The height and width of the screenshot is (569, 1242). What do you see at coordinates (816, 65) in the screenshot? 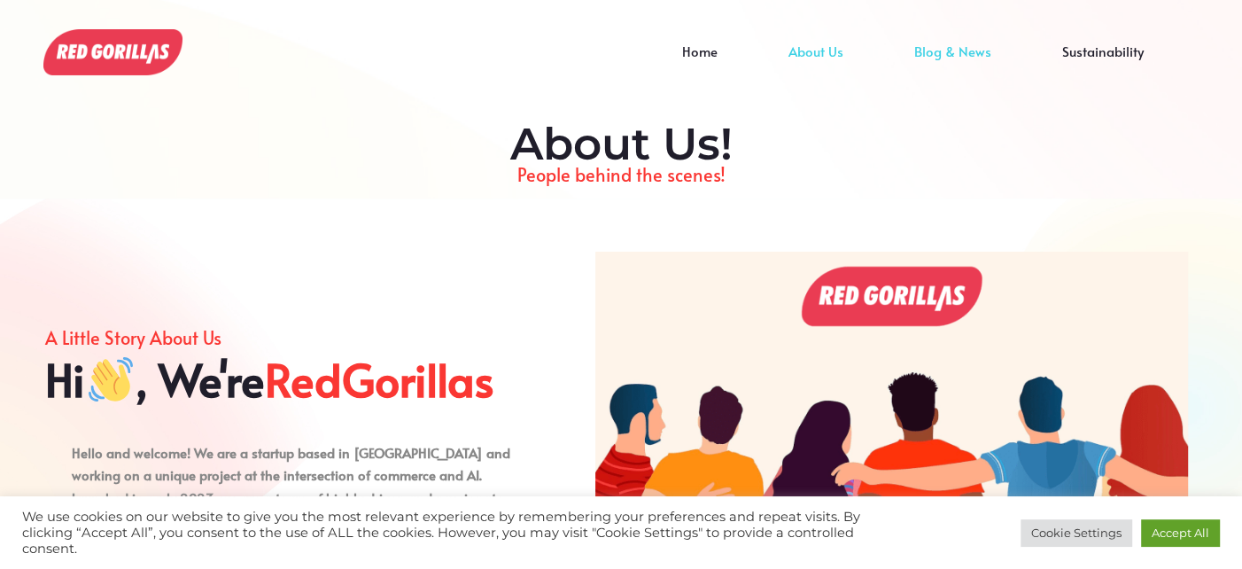
I see `a: About Us` at bounding box center [816, 65].